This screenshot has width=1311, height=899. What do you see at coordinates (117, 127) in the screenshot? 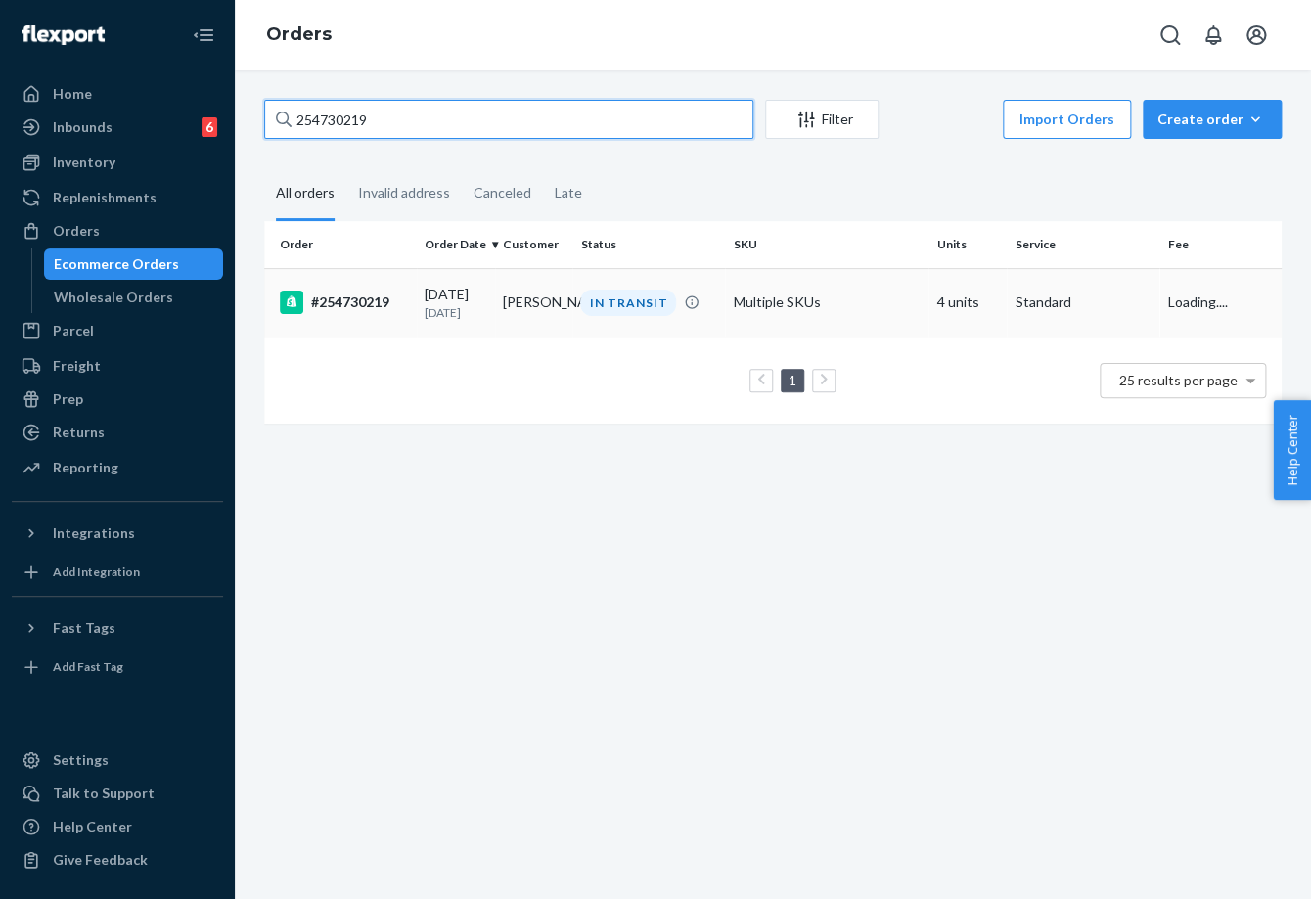
I see `a: Inbounds6` at bounding box center [117, 127].